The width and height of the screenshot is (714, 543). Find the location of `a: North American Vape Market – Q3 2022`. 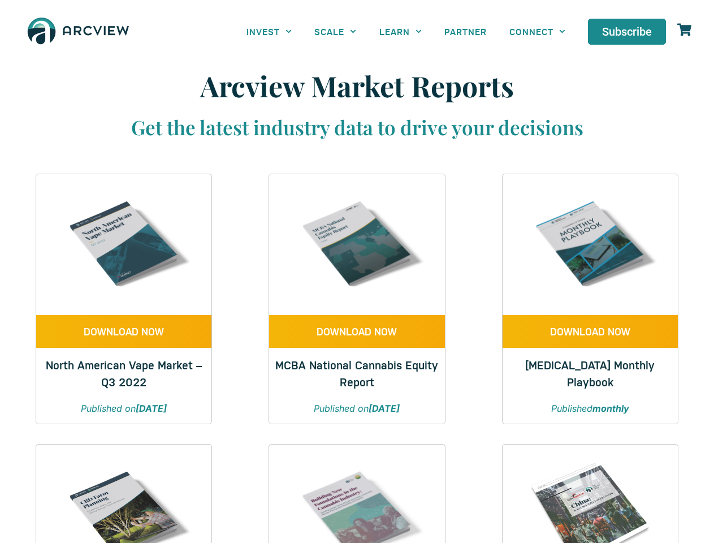

a: North American Vape Market – Q3 2022 is located at coordinates (124, 373).